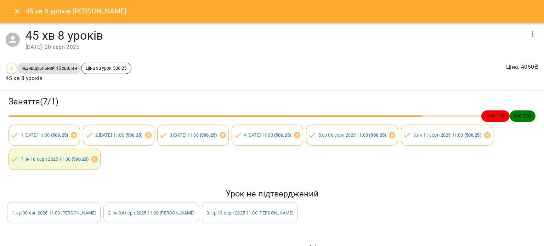 The image size is (544, 246). I want to click on span: 8, so click(11, 68).